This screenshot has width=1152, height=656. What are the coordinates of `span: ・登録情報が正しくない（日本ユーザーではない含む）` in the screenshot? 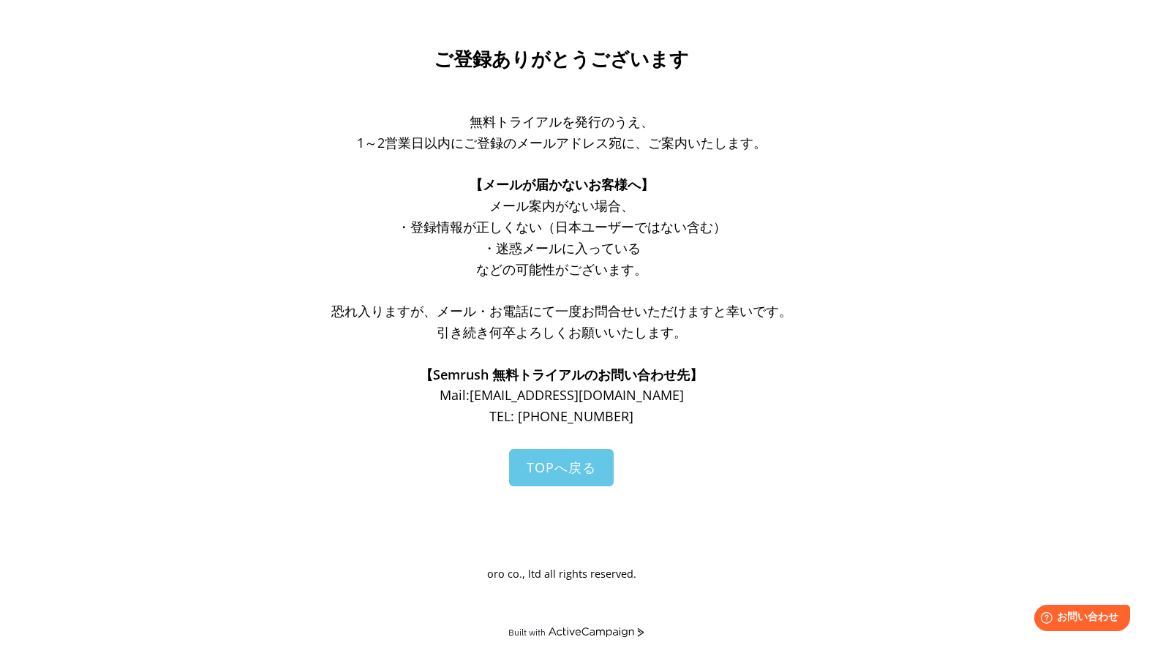 It's located at (562, 227).